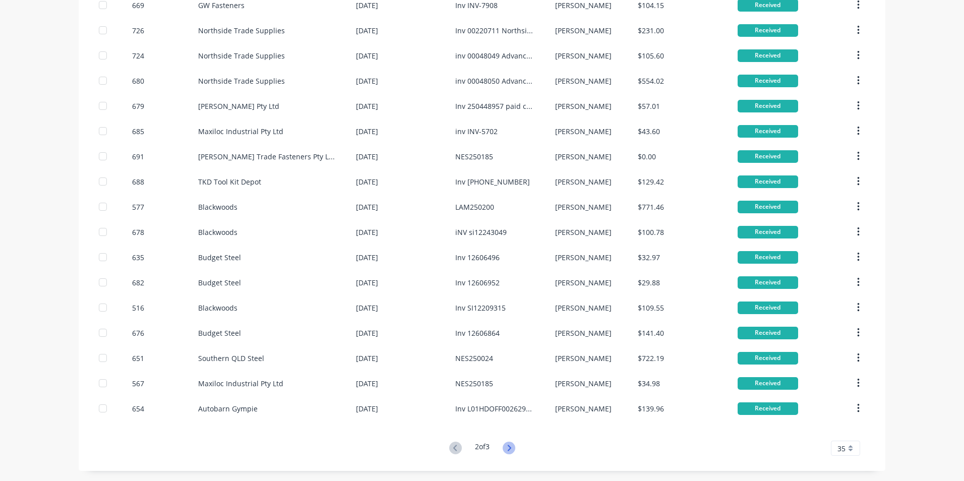 The height and width of the screenshot is (481, 964). Describe the element at coordinates (647, 156) in the screenshot. I see `div: $0.00` at that location.